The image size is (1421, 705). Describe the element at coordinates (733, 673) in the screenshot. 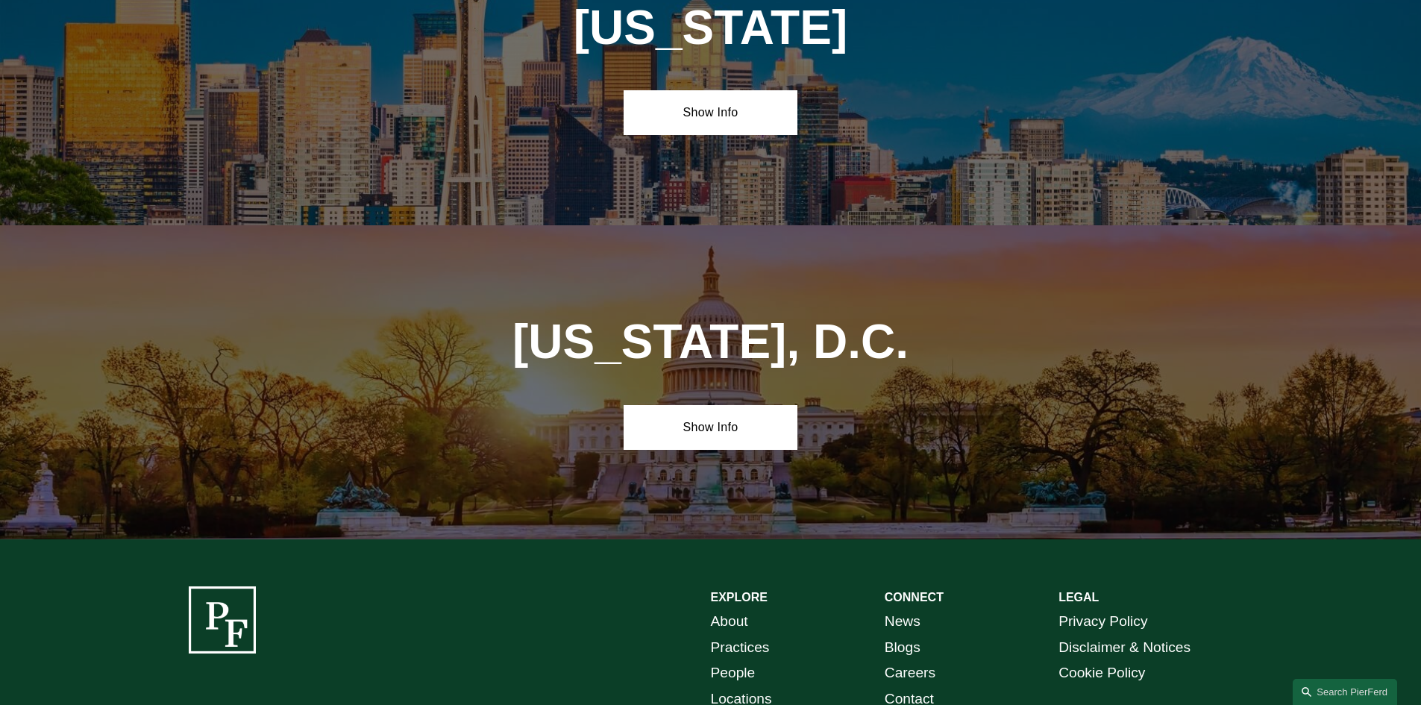

I see `a: People` at that location.